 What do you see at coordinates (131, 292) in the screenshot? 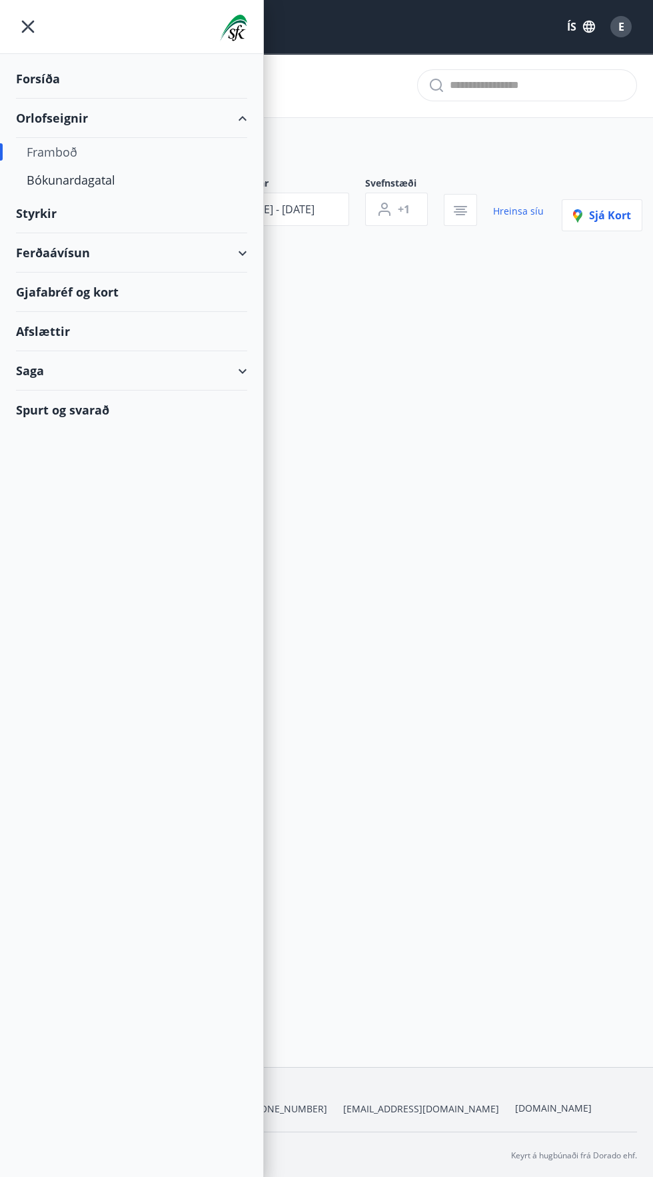
I see `div: Gjafabréf og kort` at bounding box center [131, 292].